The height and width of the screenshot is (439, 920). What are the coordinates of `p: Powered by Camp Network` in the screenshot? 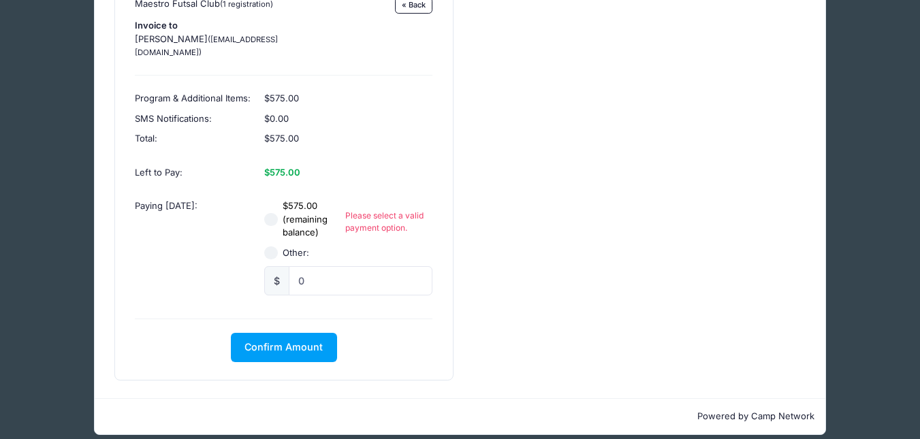 It's located at (460, 417).